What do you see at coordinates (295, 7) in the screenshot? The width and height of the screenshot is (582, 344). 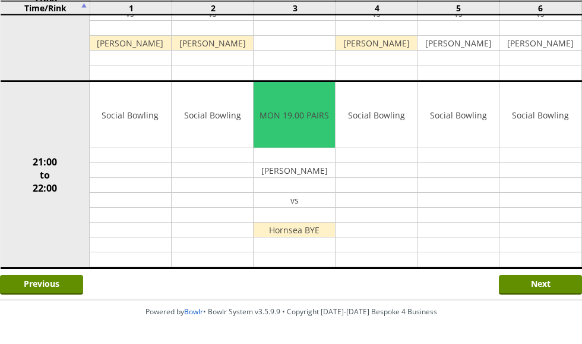 I see `td: 3` at bounding box center [295, 7].